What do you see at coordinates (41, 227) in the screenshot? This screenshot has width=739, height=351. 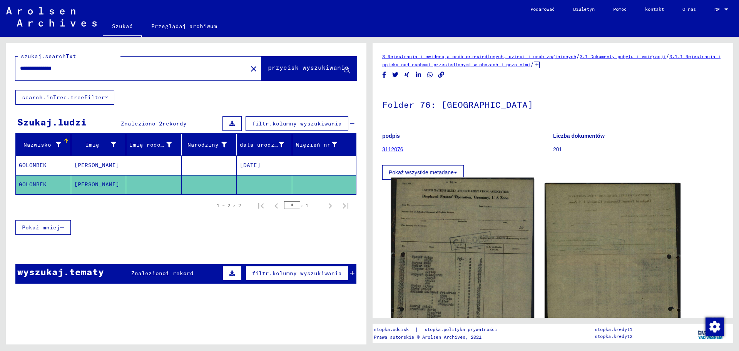 I see `font: Pokaż mniej` at bounding box center [41, 227].